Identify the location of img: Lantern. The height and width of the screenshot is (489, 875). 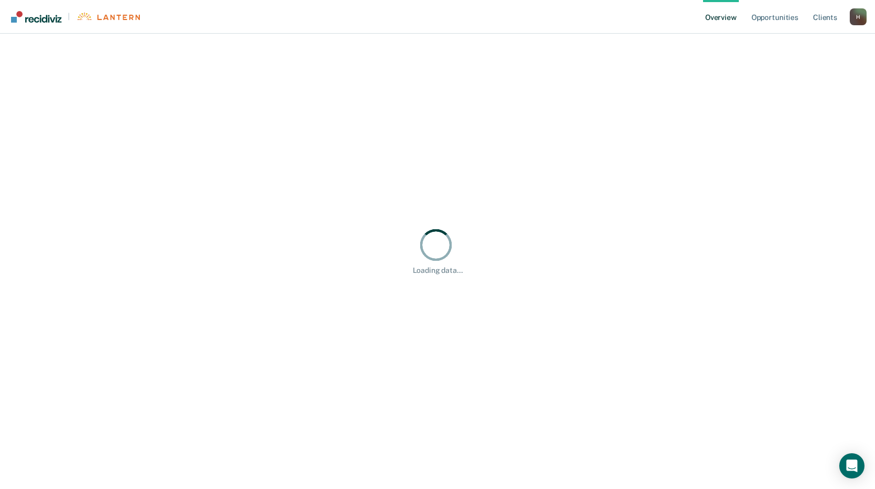
(108, 16).